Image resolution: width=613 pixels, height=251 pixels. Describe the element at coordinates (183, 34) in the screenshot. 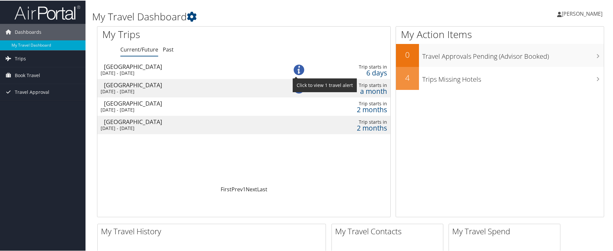

I see `h1: My Trips` at that location.